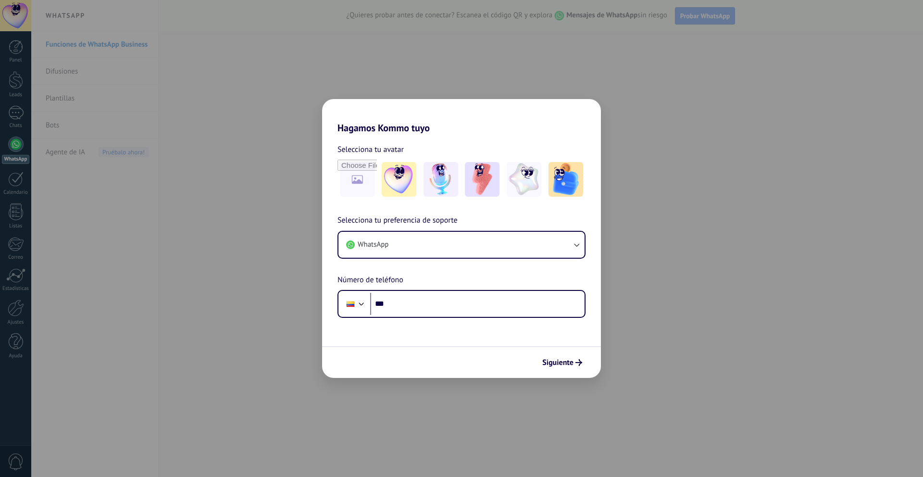 The width and height of the screenshot is (923, 477). What do you see at coordinates (566, 179) in the screenshot?
I see `img: -5.jpeg` at bounding box center [566, 179].